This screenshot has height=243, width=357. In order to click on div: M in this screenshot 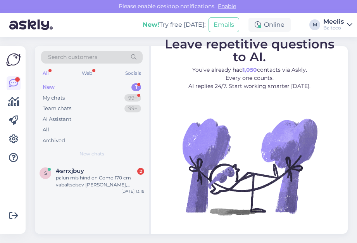, I will do `click(314, 25)`.